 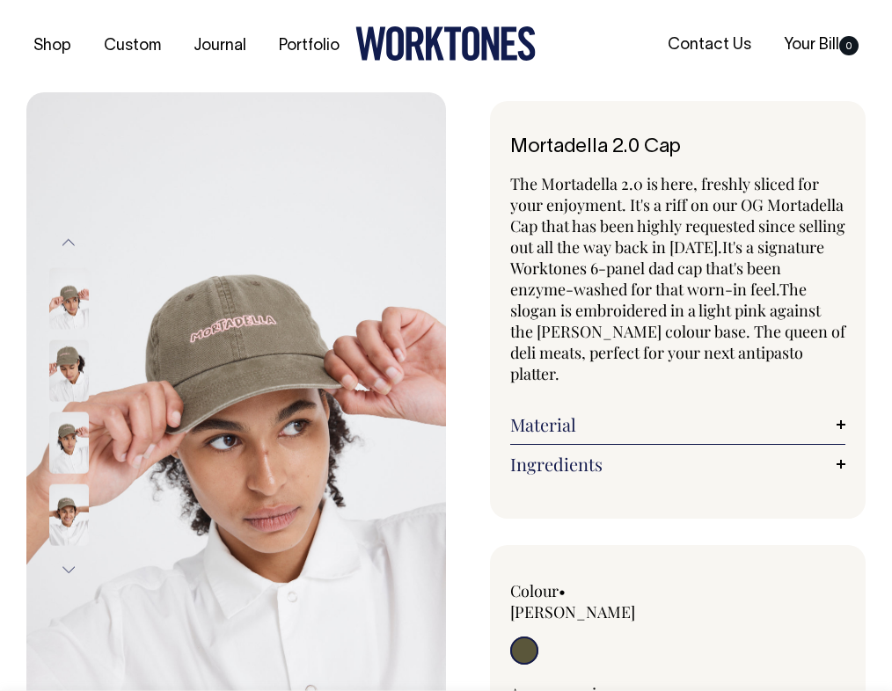 What do you see at coordinates (132, 46) in the screenshot?
I see `a: Custom` at bounding box center [132, 46].